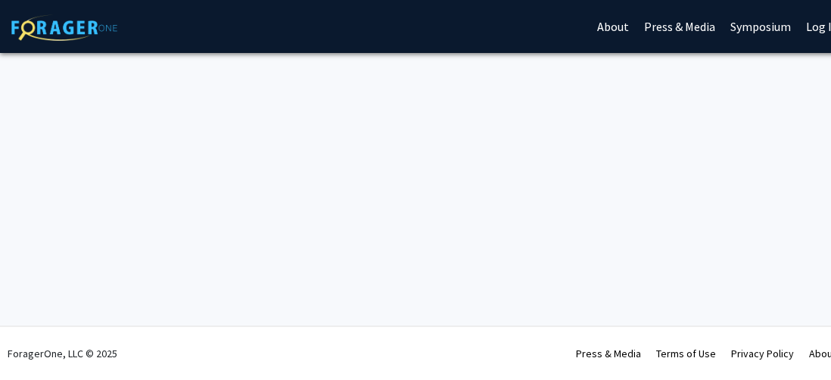 The height and width of the screenshot is (380, 831). What do you see at coordinates (763, 354) in the screenshot?
I see `a: Privacy Policy` at bounding box center [763, 354].